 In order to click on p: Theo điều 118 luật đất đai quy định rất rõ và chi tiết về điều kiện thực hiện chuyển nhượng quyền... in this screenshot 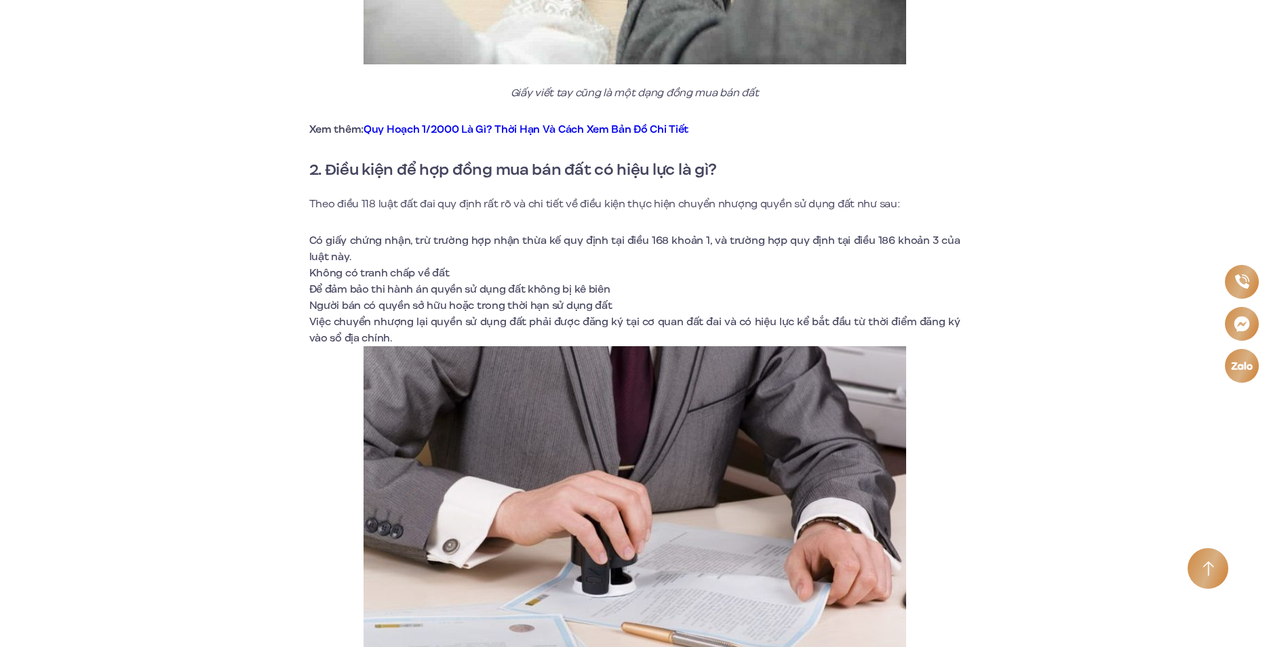, I will do `click(635, 204)`.